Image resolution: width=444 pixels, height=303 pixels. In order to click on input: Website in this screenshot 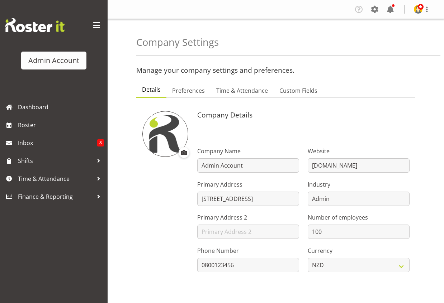, I will do `click(358, 166)`.